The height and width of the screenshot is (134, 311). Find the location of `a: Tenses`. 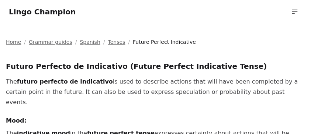

a: Tenses is located at coordinates (116, 42).